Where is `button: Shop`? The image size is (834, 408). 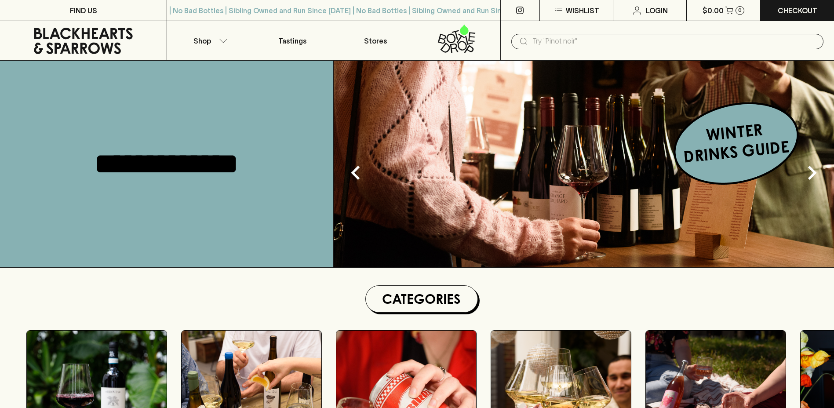
button: Shop is located at coordinates (208, 40).